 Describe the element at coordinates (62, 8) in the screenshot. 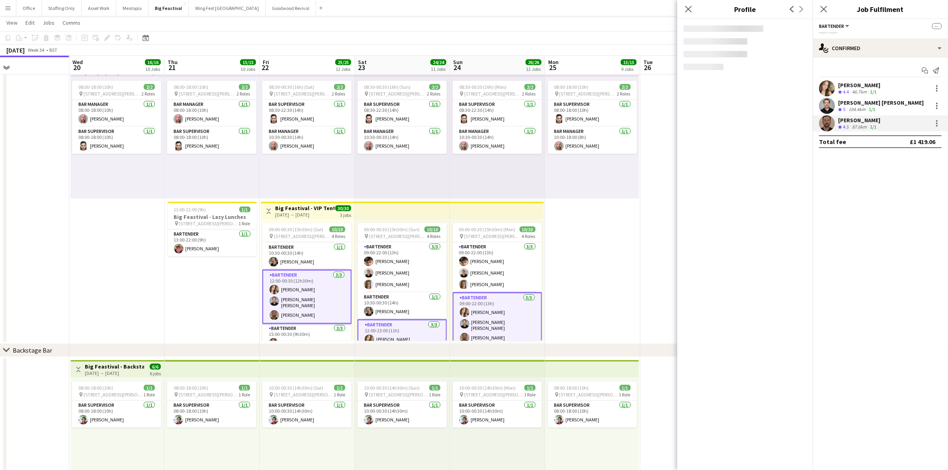

I see `button: Staffing Only` at that location.